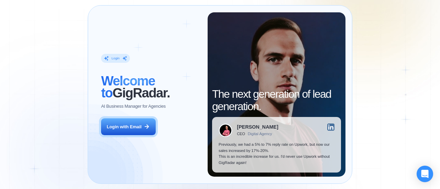 The width and height of the screenshot is (440, 189). Describe the element at coordinates (128, 87) in the screenshot. I see `span: Welcome to` at that location.